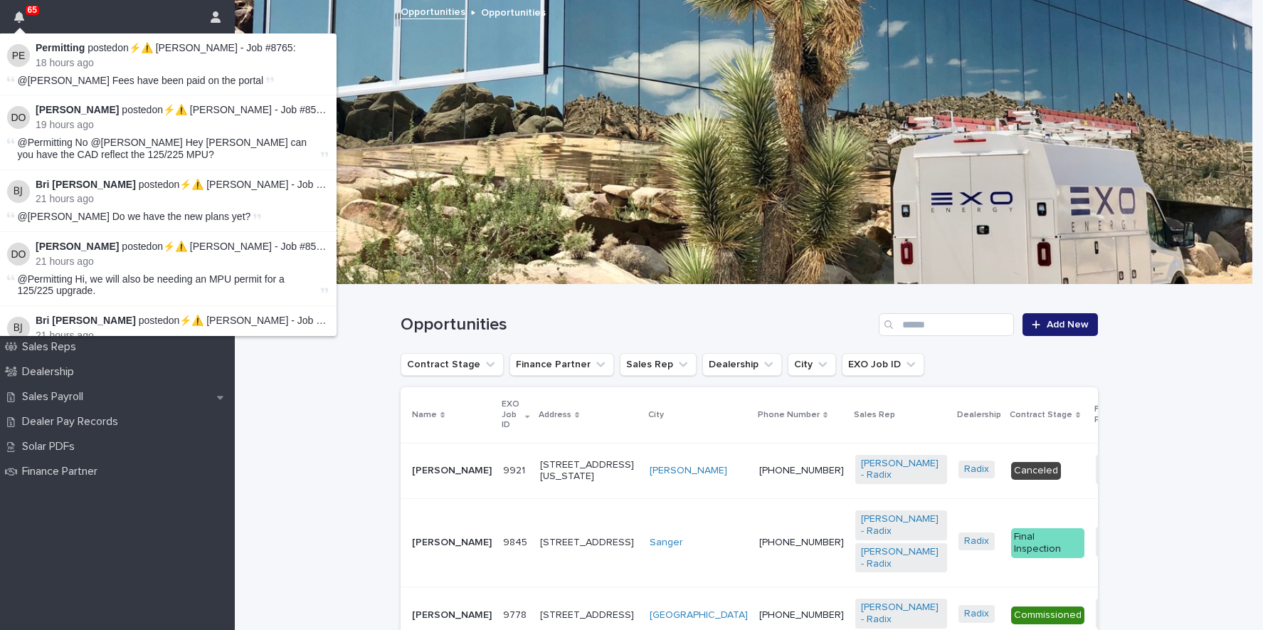 Image resolution: width=1263 pixels, height=630 pixels. What do you see at coordinates (1067, 324) in the screenshot?
I see `span: Add New` at bounding box center [1067, 324].